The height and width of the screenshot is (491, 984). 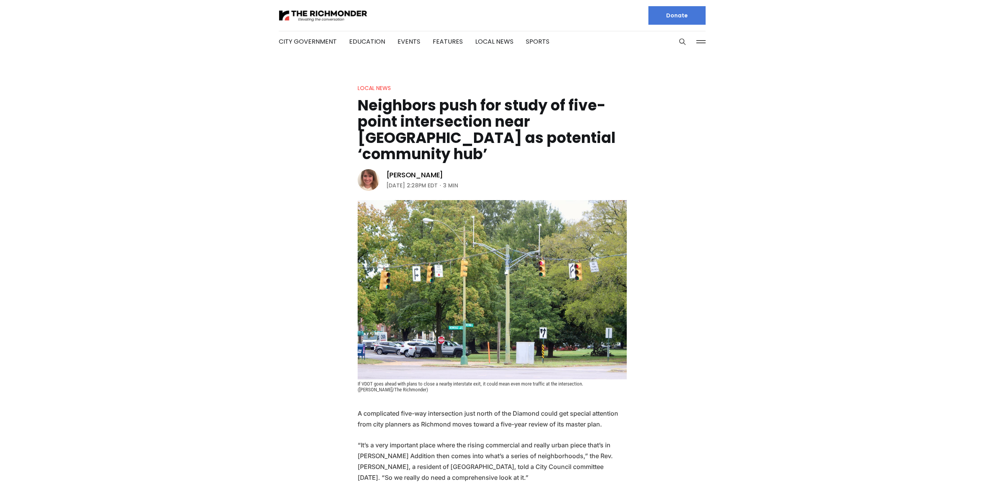 I want to click on span: If VDOT goes ahead with plans to close a nearby interstate exit, it could mean even more traffic ..., so click(x=471, y=387).